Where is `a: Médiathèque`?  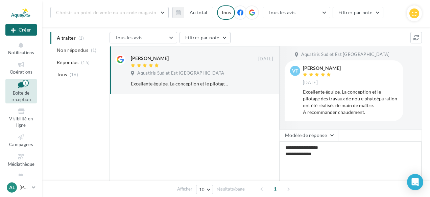 a: Médiathèque is located at coordinates (21, 159).